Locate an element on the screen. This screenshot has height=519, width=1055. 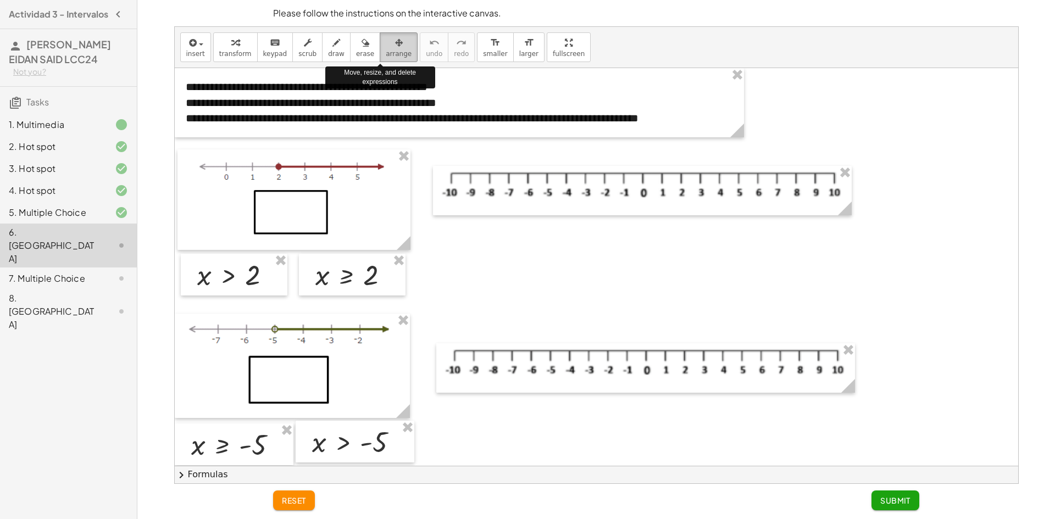
span: arrange is located at coordinates (398, 54).